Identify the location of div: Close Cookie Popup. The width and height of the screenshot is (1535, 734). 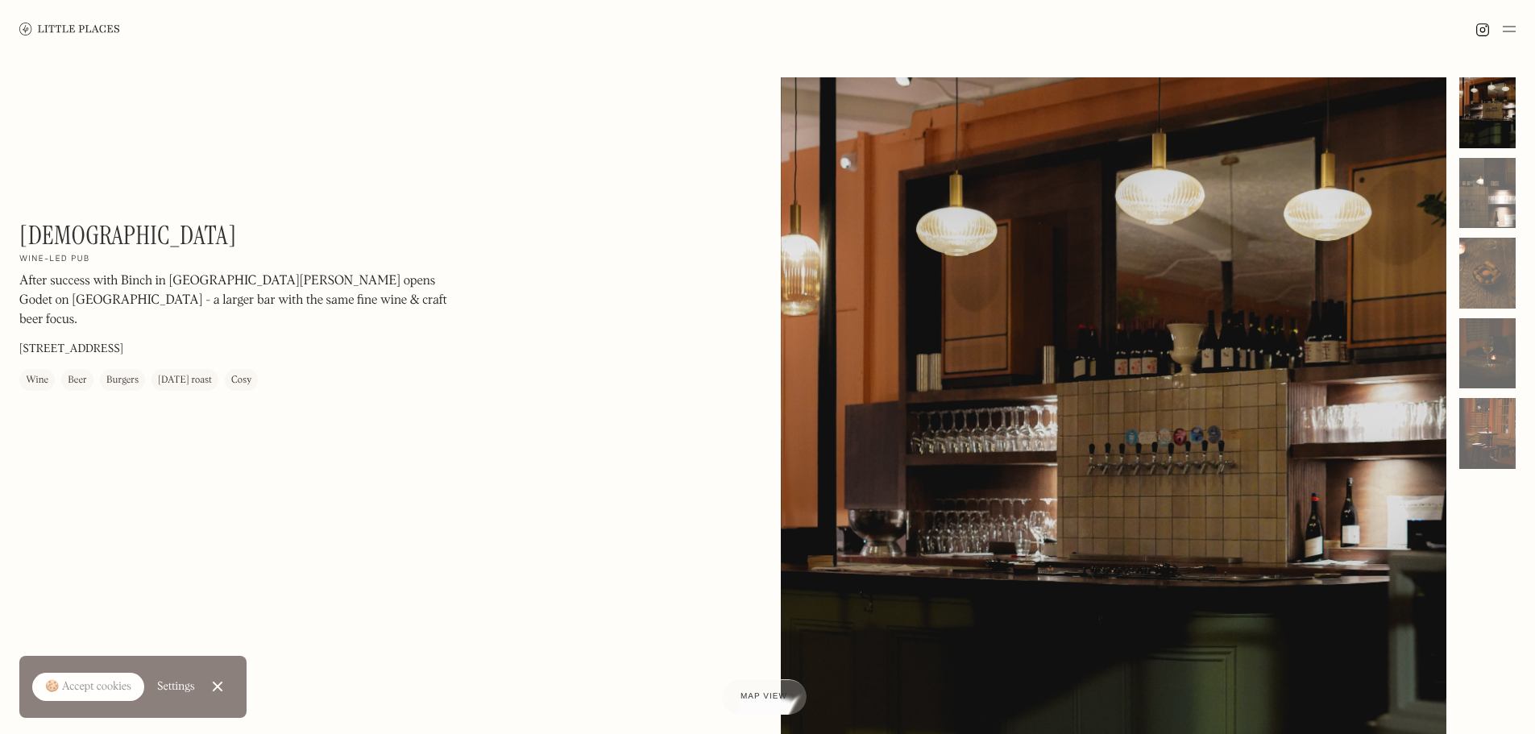
(217, 687).